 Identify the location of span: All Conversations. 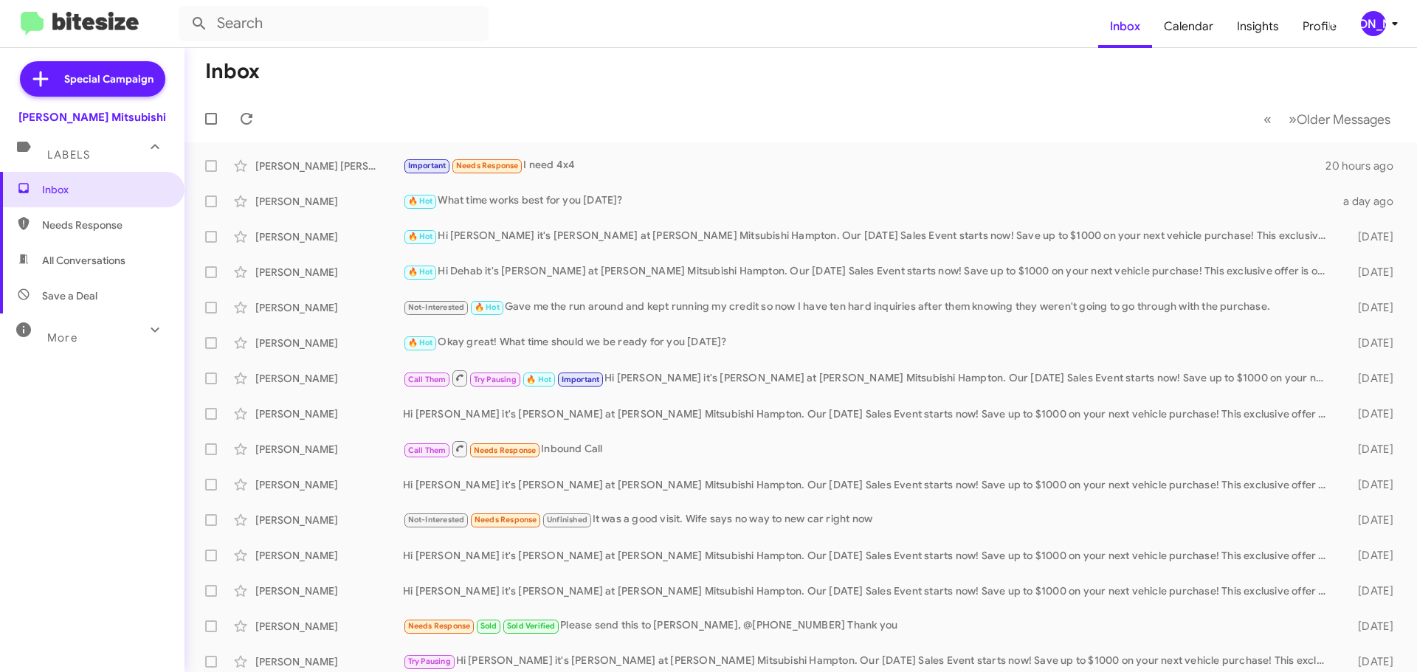
(83, 261).